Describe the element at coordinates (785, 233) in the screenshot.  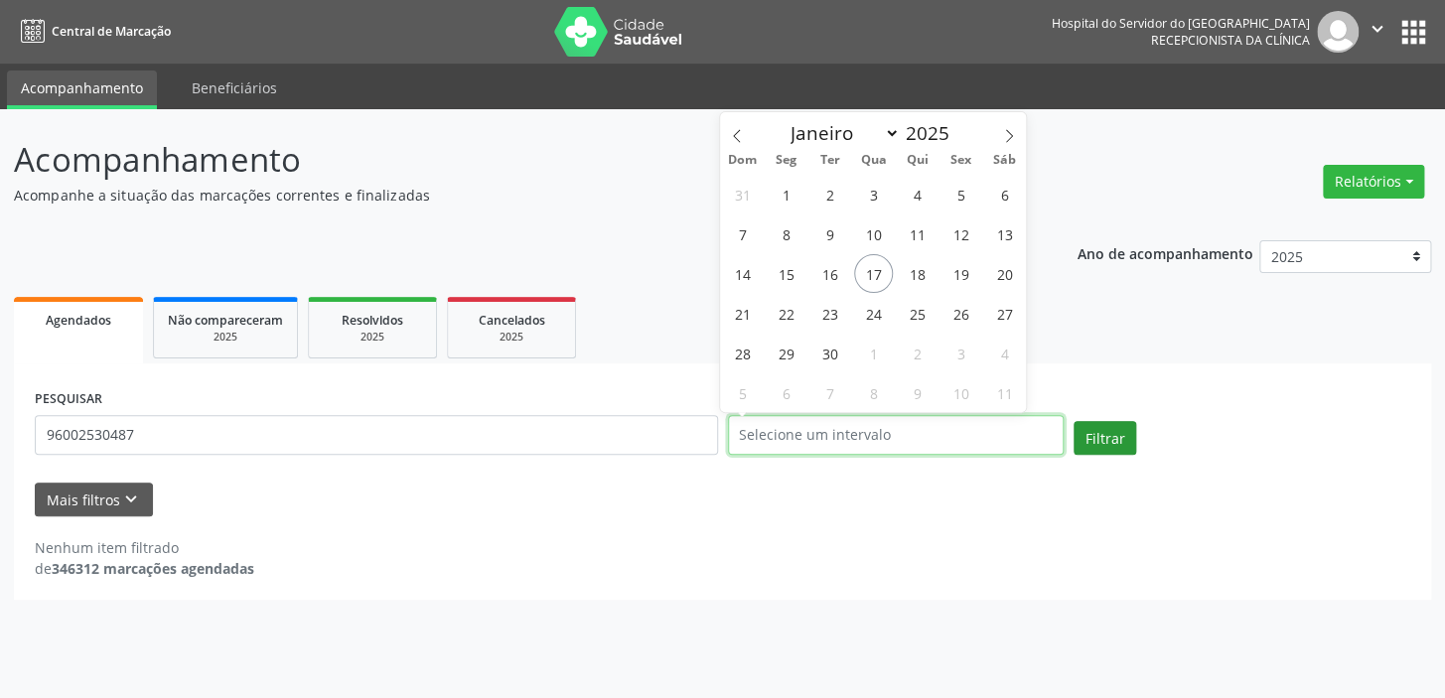
I see `span: Setembro 8, 2025` at that location.